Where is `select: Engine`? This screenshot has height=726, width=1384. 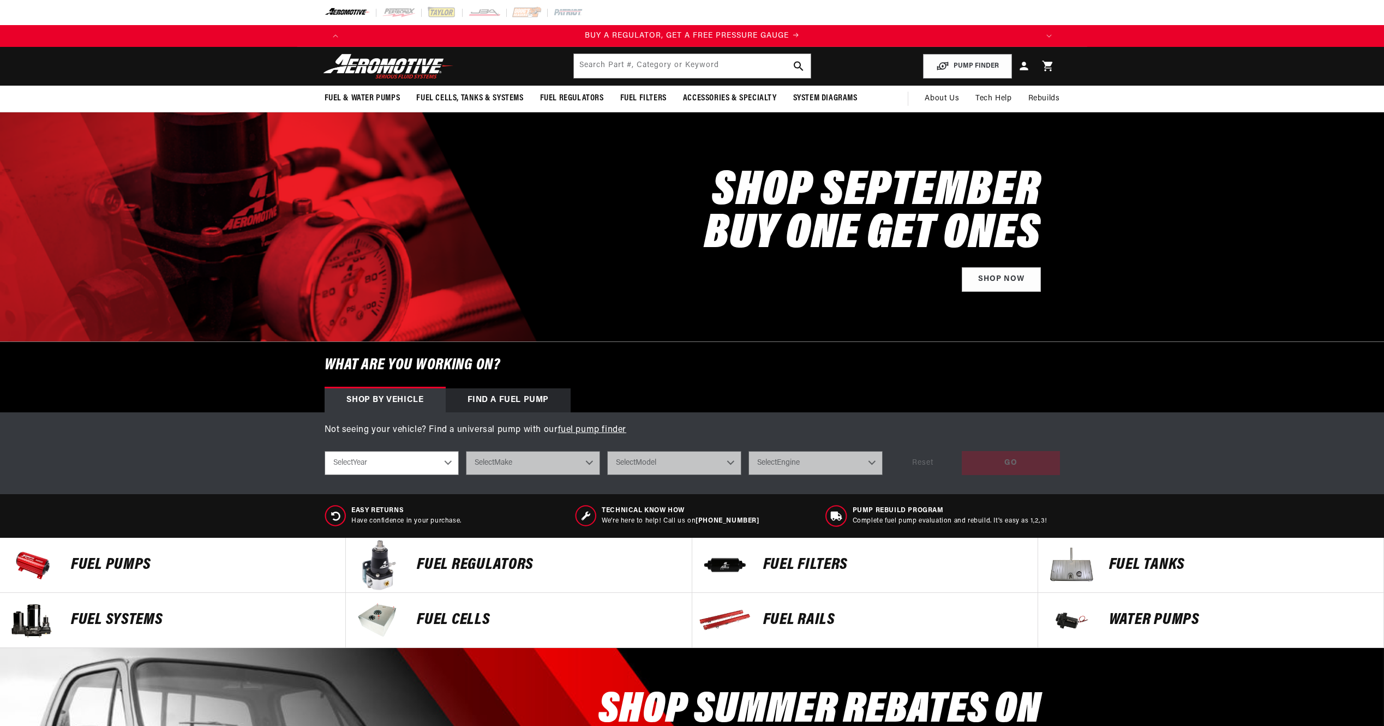 select: Engine is located at coordinates (816, 463).